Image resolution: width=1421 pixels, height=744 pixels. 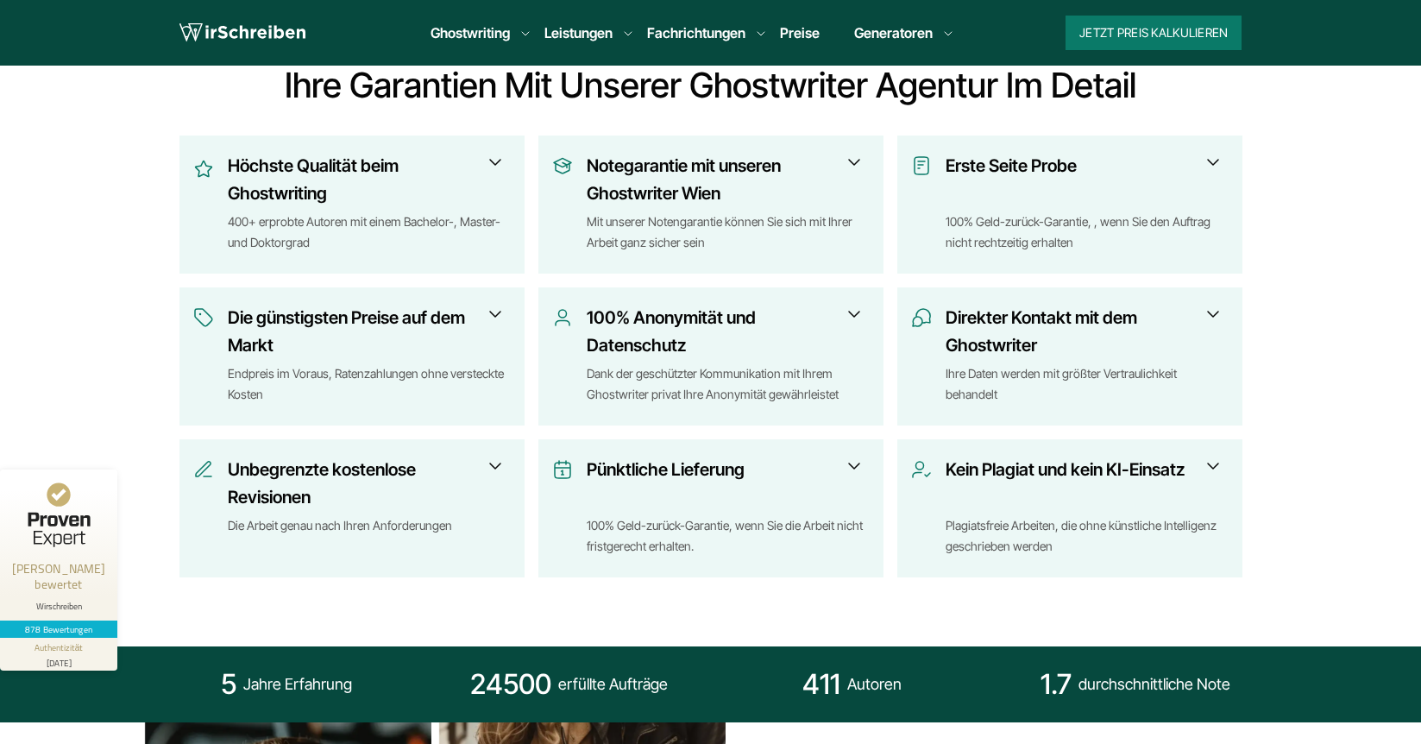 I want to click on img: Die günstigsten Preise auf dem Markt, so click(x=204, y=318).